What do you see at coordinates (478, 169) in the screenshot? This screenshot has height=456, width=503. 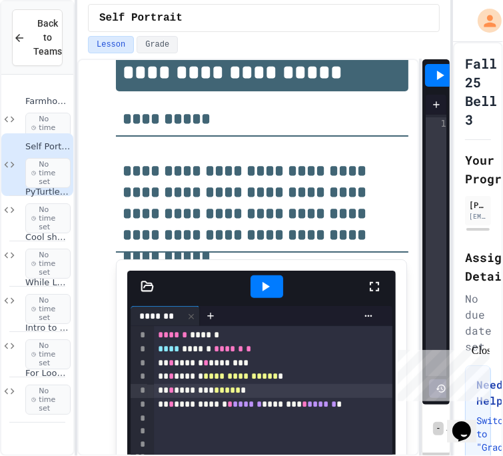 I see `h2: Your Progress` at bounding box center [478, 169].